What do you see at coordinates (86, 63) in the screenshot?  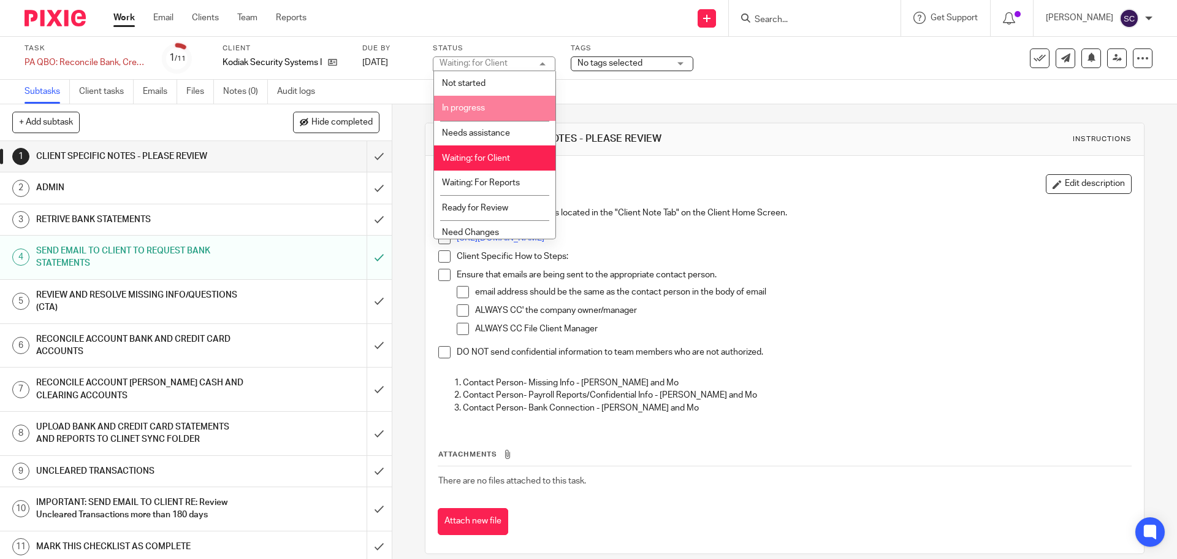 I see `div: PA QBO: Reconcile Bank, Credit Card and Clearing` at bounding box center [86, 63].